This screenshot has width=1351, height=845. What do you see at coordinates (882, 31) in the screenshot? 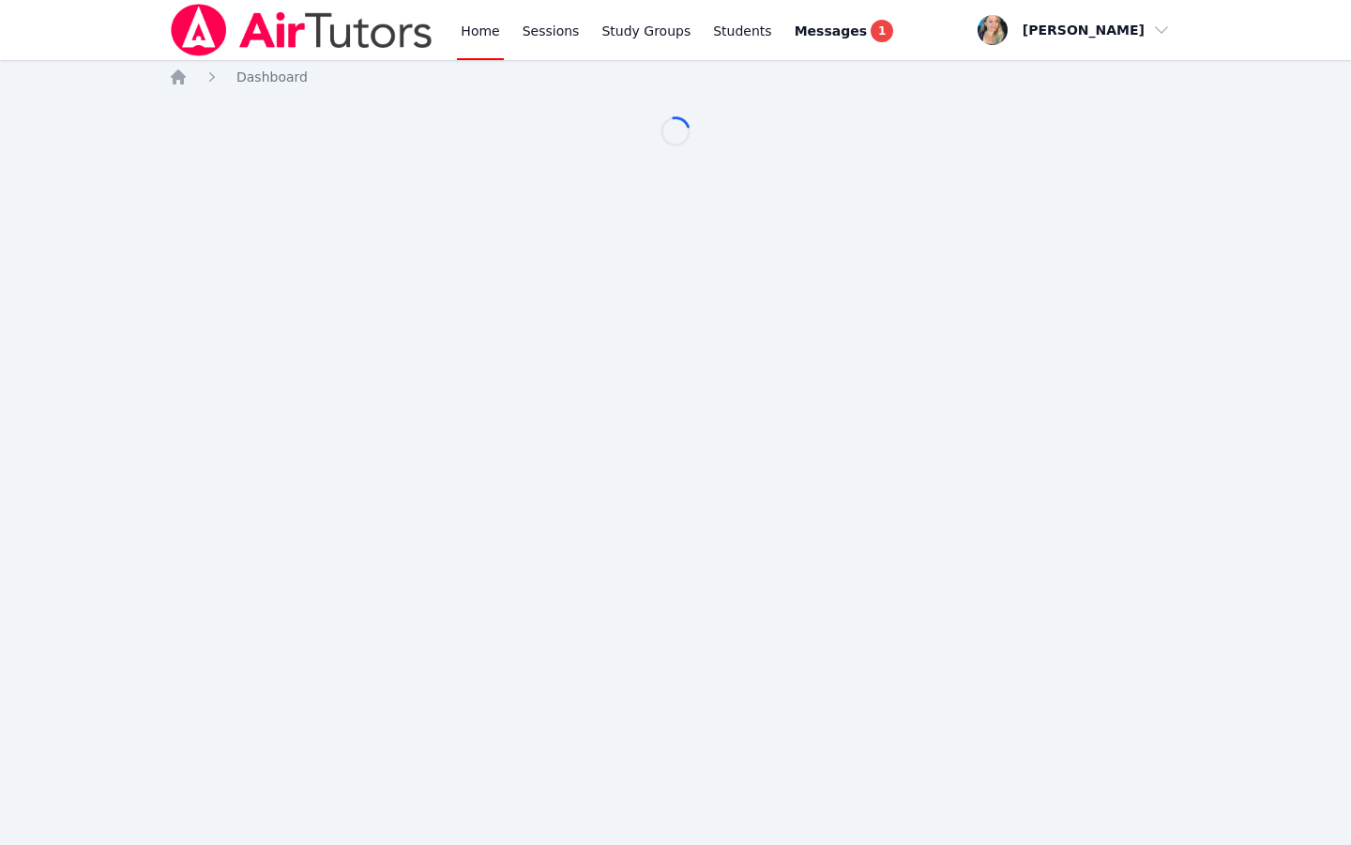
I see `span: 1` at bounding box center [882, 31].